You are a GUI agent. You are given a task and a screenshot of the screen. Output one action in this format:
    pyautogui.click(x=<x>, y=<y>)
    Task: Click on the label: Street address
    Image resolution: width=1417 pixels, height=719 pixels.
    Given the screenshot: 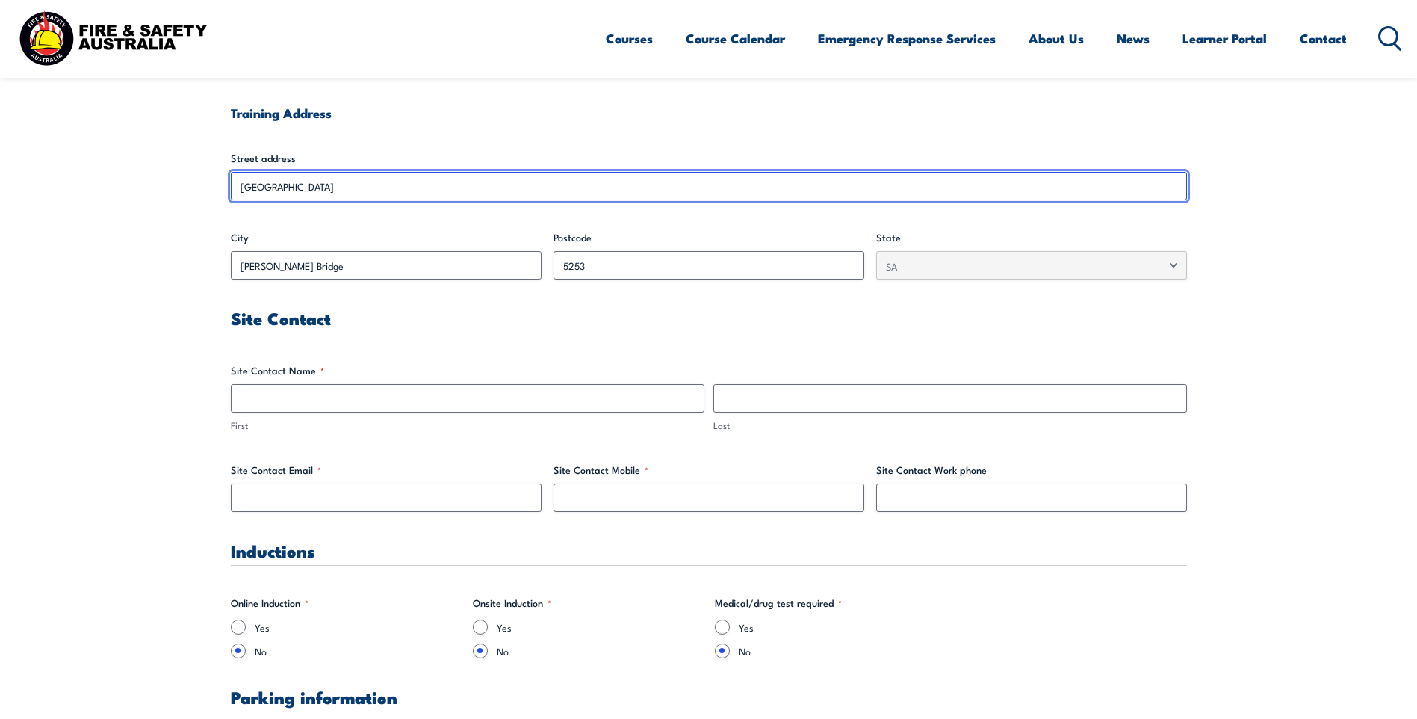 What is the action you would take?
    pyautogui.click(x=709, y=158)
    